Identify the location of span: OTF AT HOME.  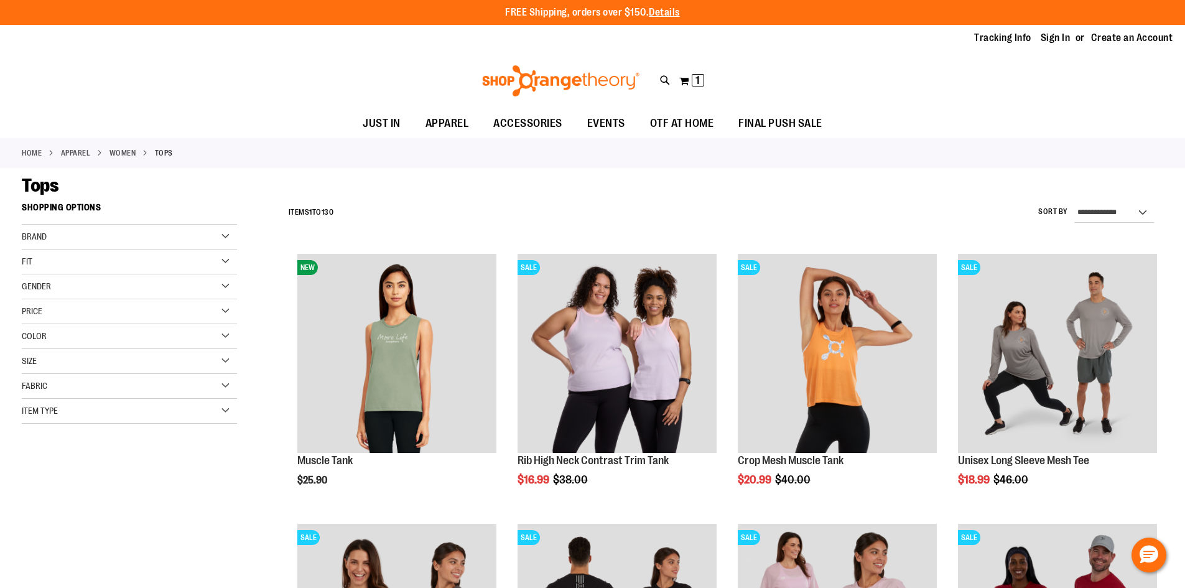
(682, 123).